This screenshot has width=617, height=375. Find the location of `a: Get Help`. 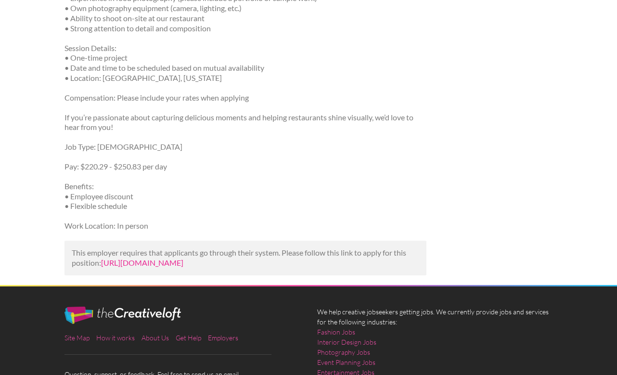

a: Get Help is located at coordinates (188, 338).